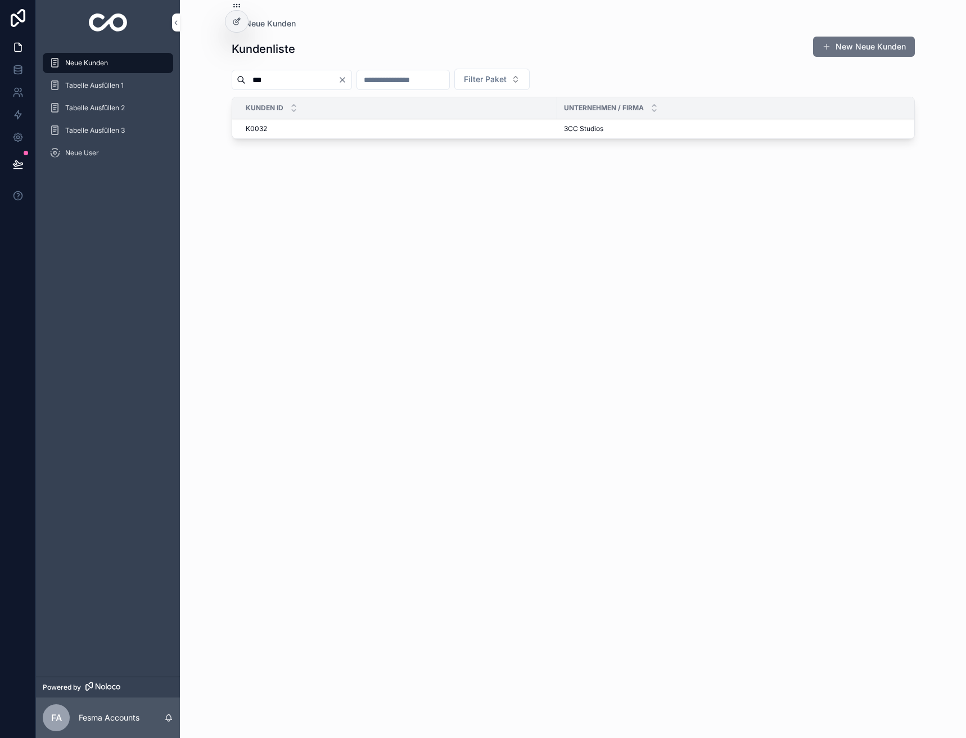 The width and height of the screenshot is (966, 738). I want to click on h1: Kundenliste, so click(263, 49).